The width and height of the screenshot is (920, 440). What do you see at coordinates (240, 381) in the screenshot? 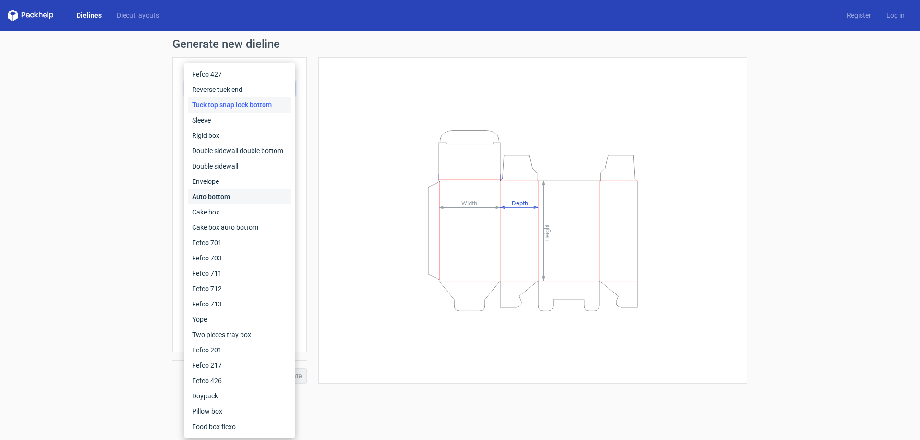
I see `div: Fefco 426` at bounding box center [240, 381].